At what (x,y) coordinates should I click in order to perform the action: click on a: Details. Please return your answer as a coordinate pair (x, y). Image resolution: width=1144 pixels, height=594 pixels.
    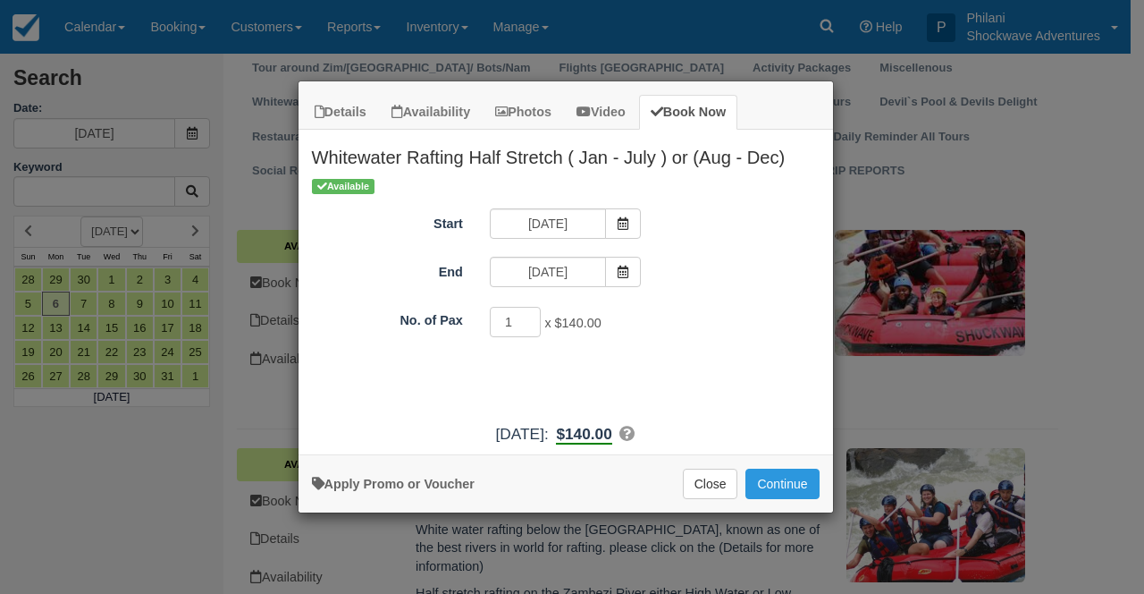
    Looking at the image, I should click on (341, 112).